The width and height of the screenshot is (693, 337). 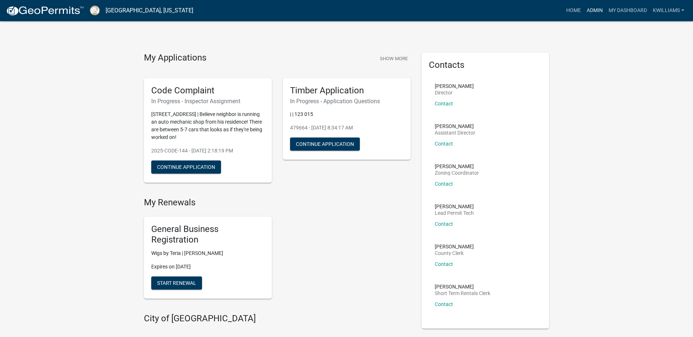 I want to click on a: Home, so click(x=573, y=11).